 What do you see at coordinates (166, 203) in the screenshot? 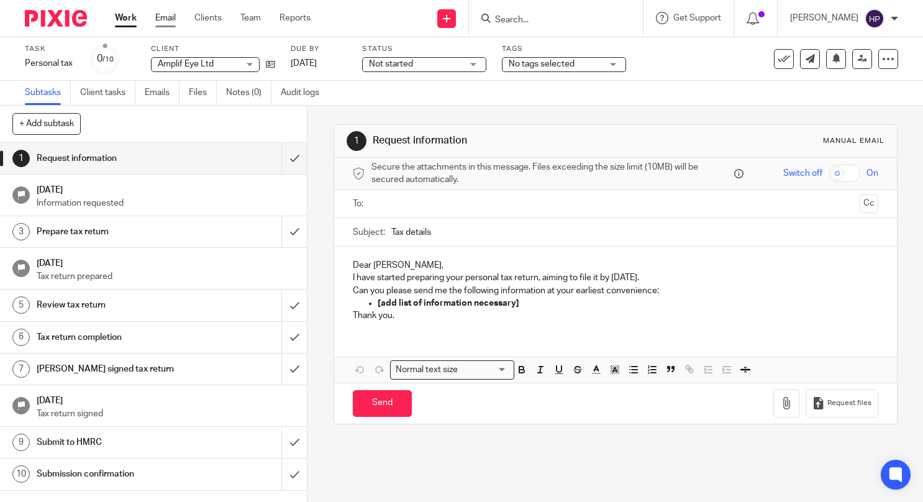
I see `p: Information requested` at bounding box center [166, 203].